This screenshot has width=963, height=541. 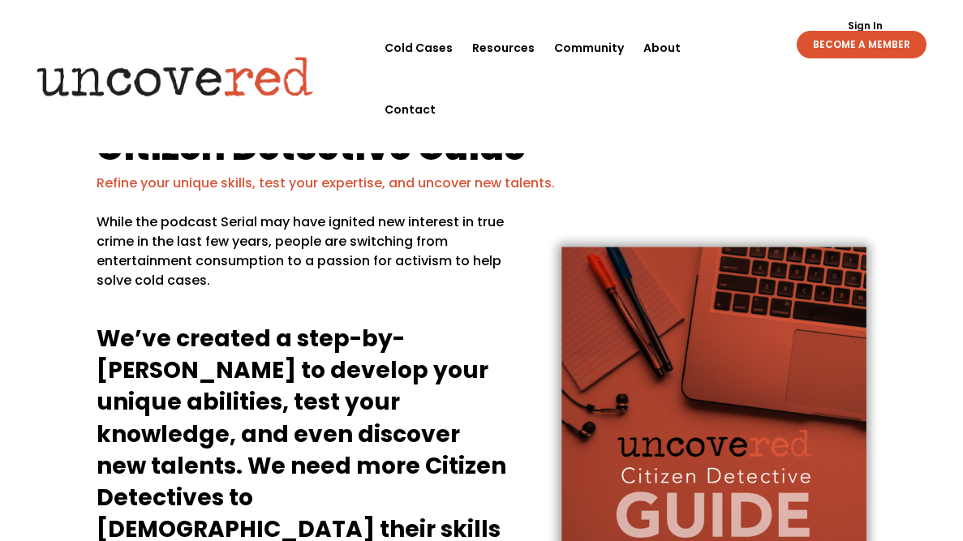 I want to click on a: About, so click(x=662, y=48).